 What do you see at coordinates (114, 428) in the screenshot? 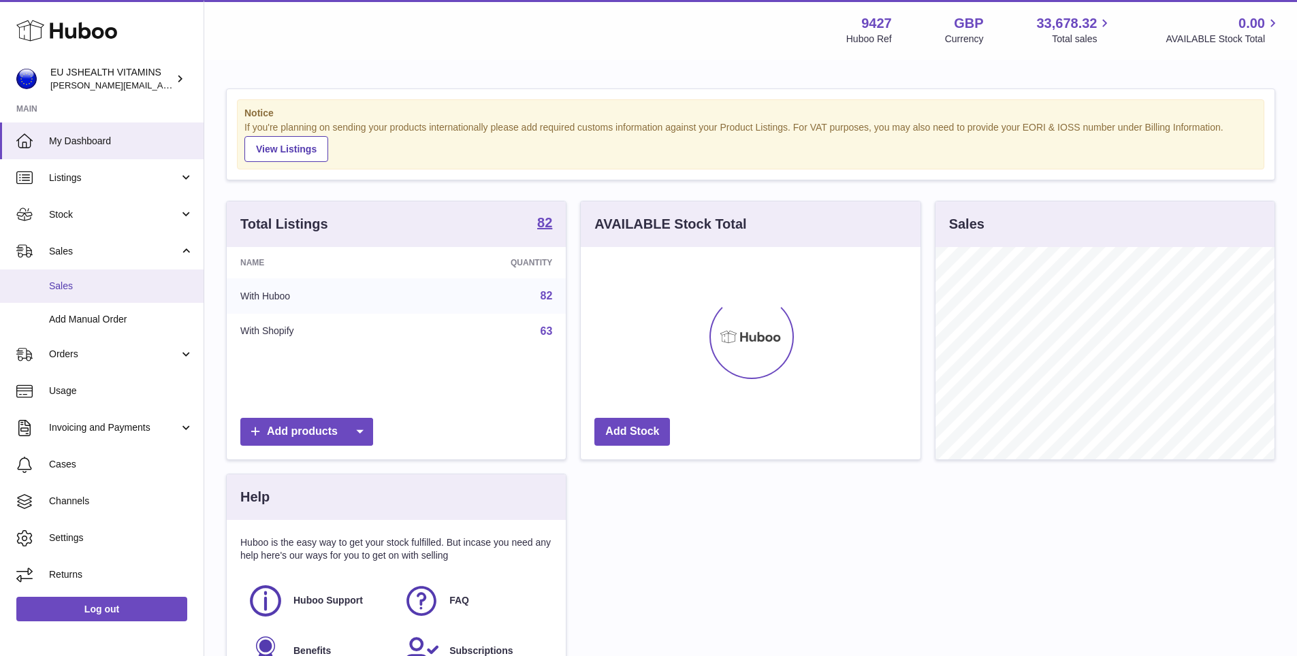
I see `span: Invoicing and Payments` at bounding box center [114, 428].